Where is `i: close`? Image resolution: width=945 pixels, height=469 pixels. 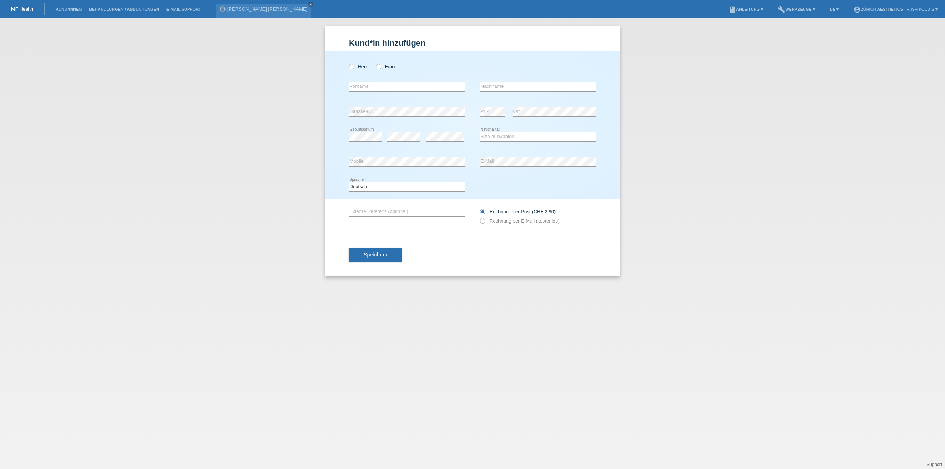
i: close is located at coordinates (311, 4).